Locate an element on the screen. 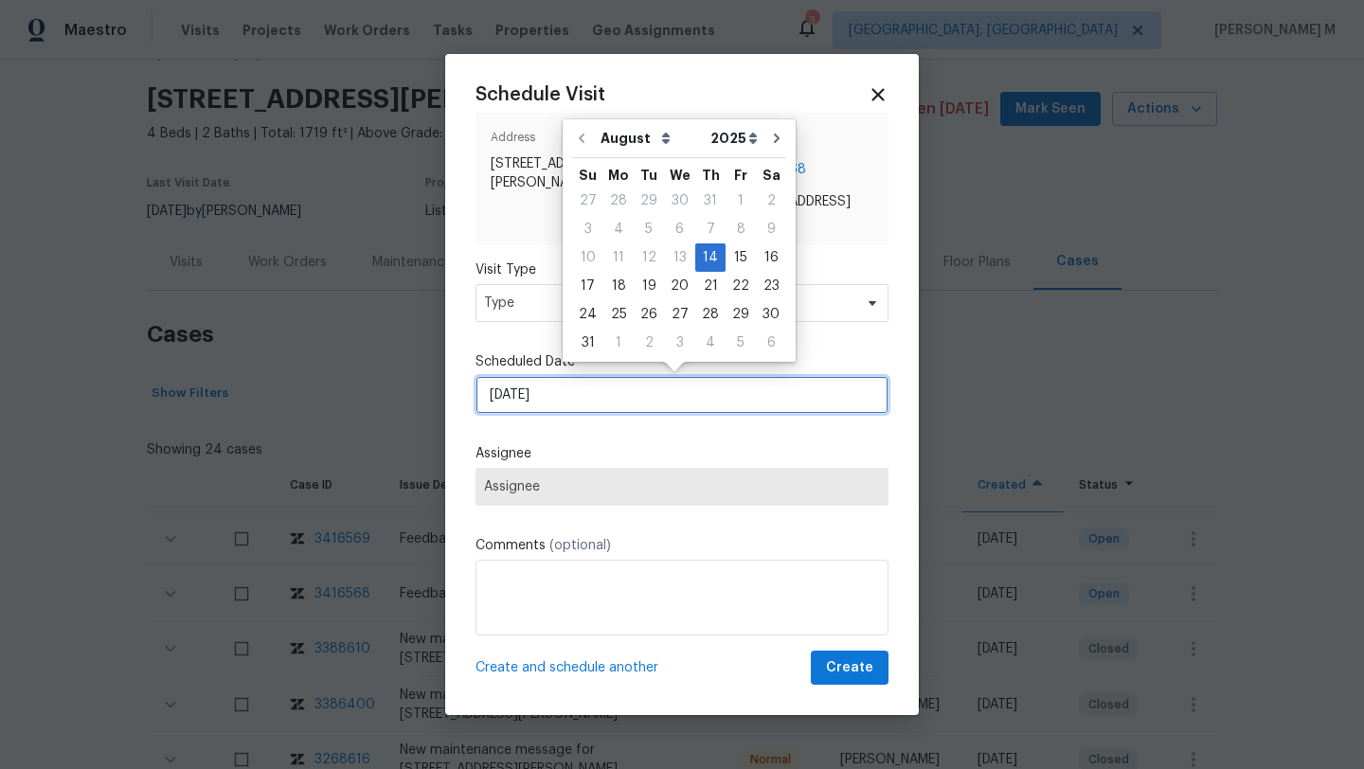 The height and width of the screenshot is (769, 1364). abbr: Monday is located at coordinates (618, 175).